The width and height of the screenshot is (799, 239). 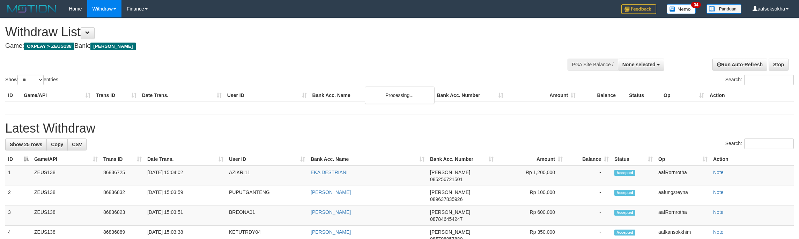 I want to click on th: Status, so click(x=643, y=95).